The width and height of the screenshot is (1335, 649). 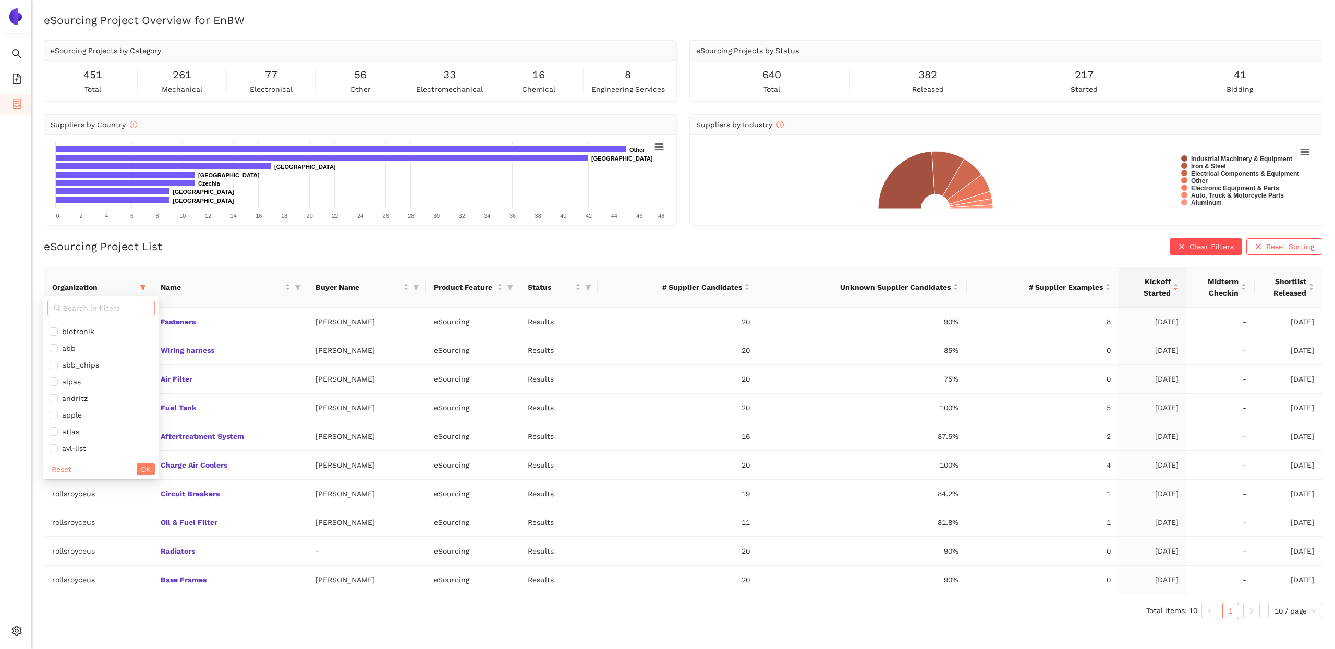 I want to click on th: this column's title is Status,this column is sortable, so click(x=558, y=287).